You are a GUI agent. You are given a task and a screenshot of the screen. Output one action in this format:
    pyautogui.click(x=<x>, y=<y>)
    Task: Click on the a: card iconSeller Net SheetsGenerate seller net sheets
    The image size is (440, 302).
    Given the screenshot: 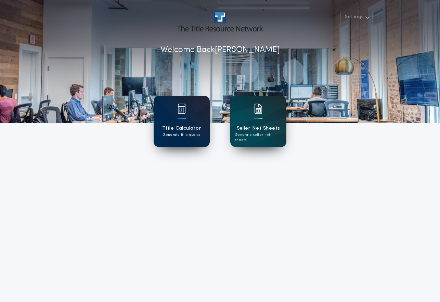 What is the action you would take?
    pyautogui.click(x=259, y=122)
    